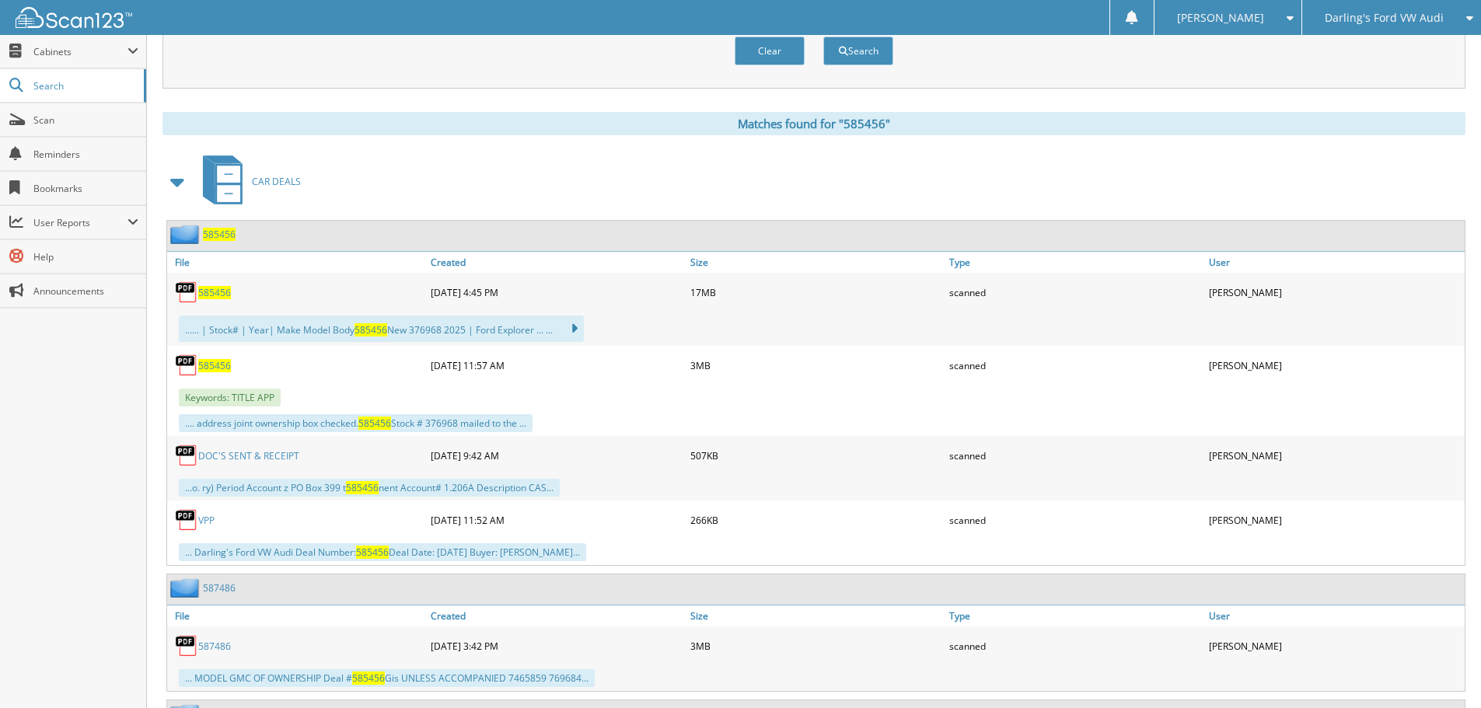 The height and width of the screenshot is (708, 1481). What do you see at coordinates (386, 678) in the screenshot?
I see `div: ... MODEL GMC OF OWNERSHIP Deal # Gis UNLESS ACCOMPANIED 7465859 769684...` at bounding box center [386, 678].